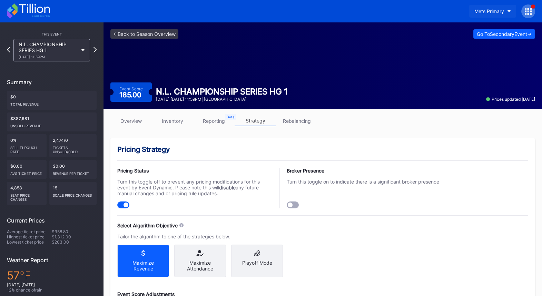  Describe the element at coordinates (227, 187) in the screenshot. I see `strong: disable` at that location.